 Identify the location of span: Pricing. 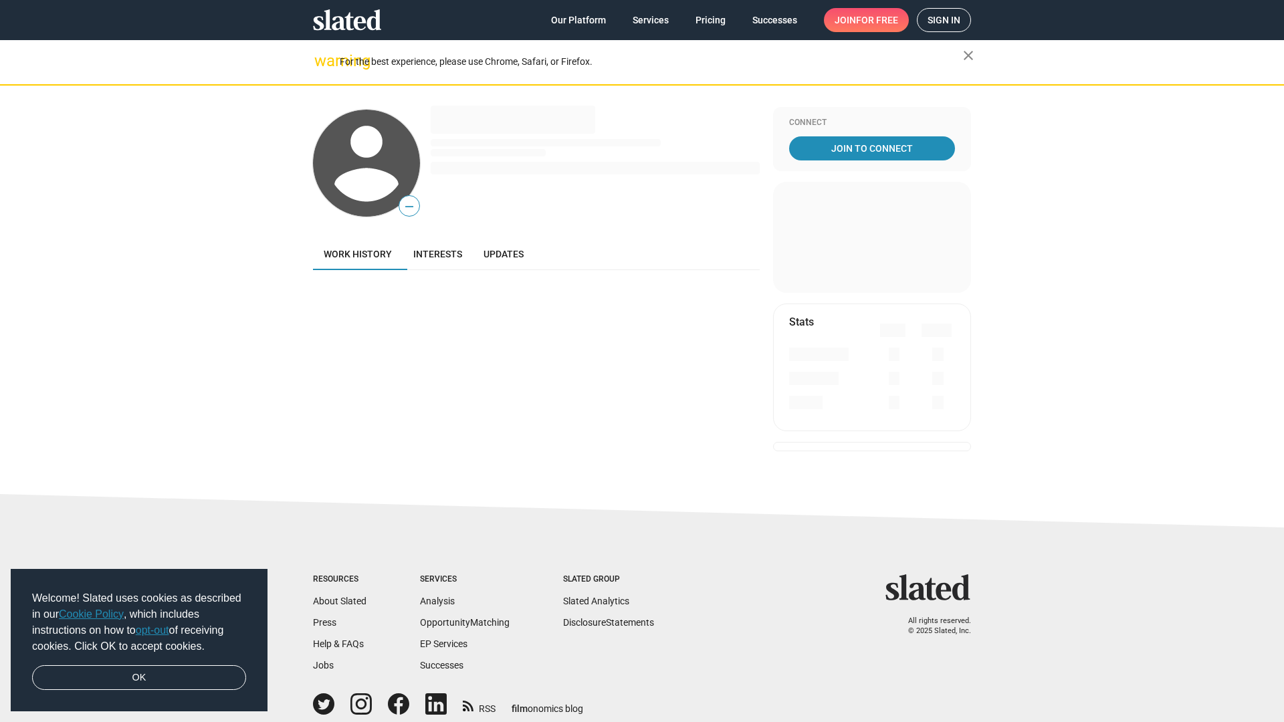
(710, 20).